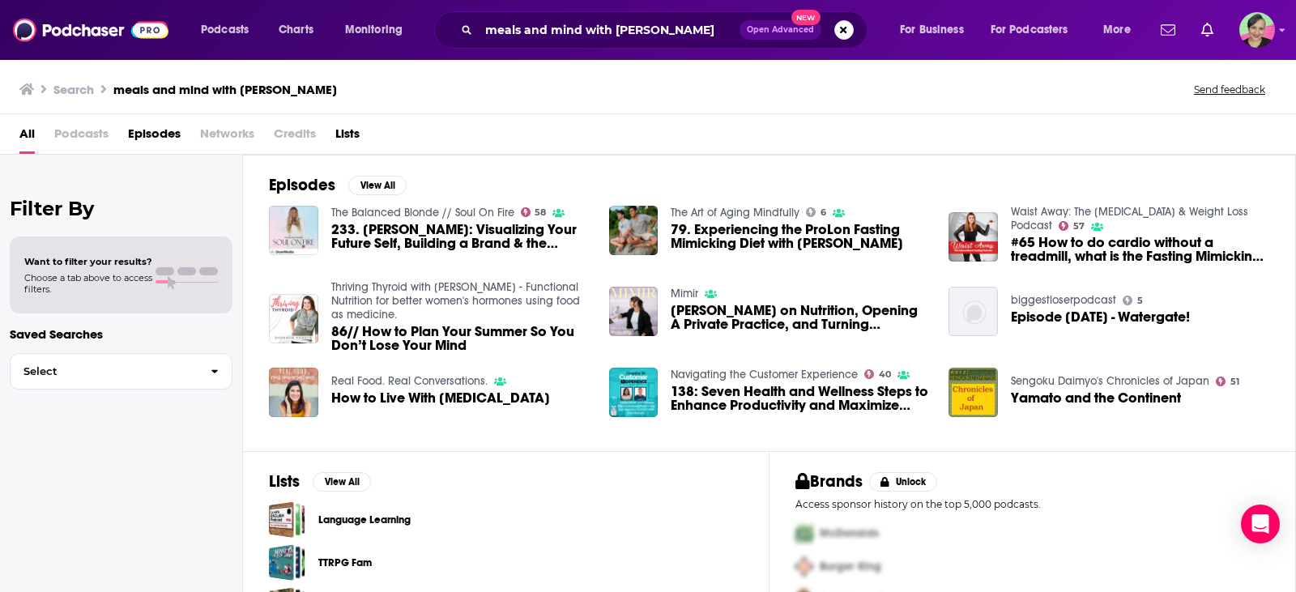  Describe the element at coordinates (1096, 398) in the screenshot. I see `span: Yamato and the Continent` at that location.